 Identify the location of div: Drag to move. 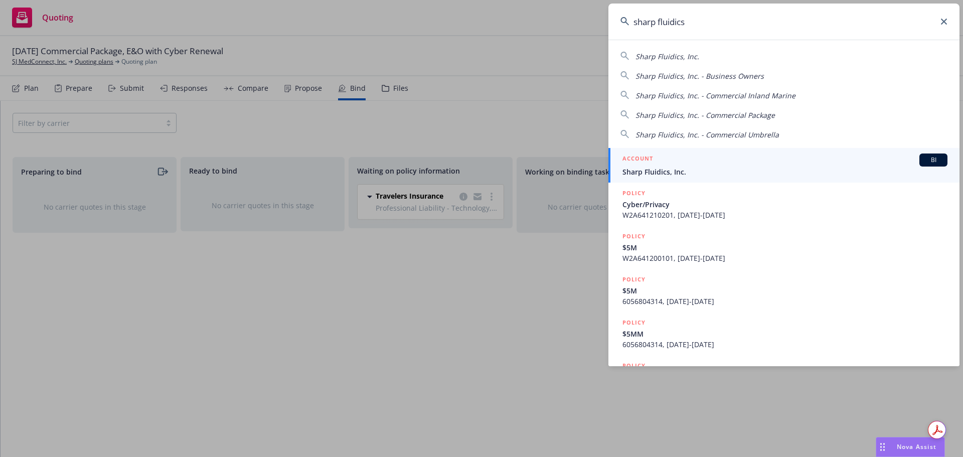
(882, 447).